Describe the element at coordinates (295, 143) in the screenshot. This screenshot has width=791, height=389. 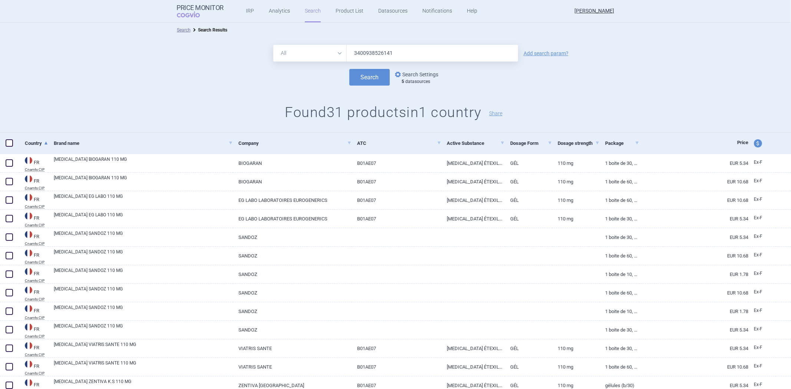
I see `a: Company` at that location.